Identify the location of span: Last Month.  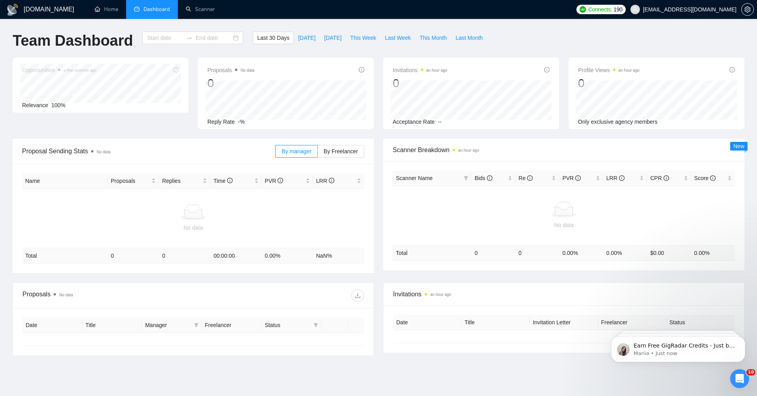
(469, 38).